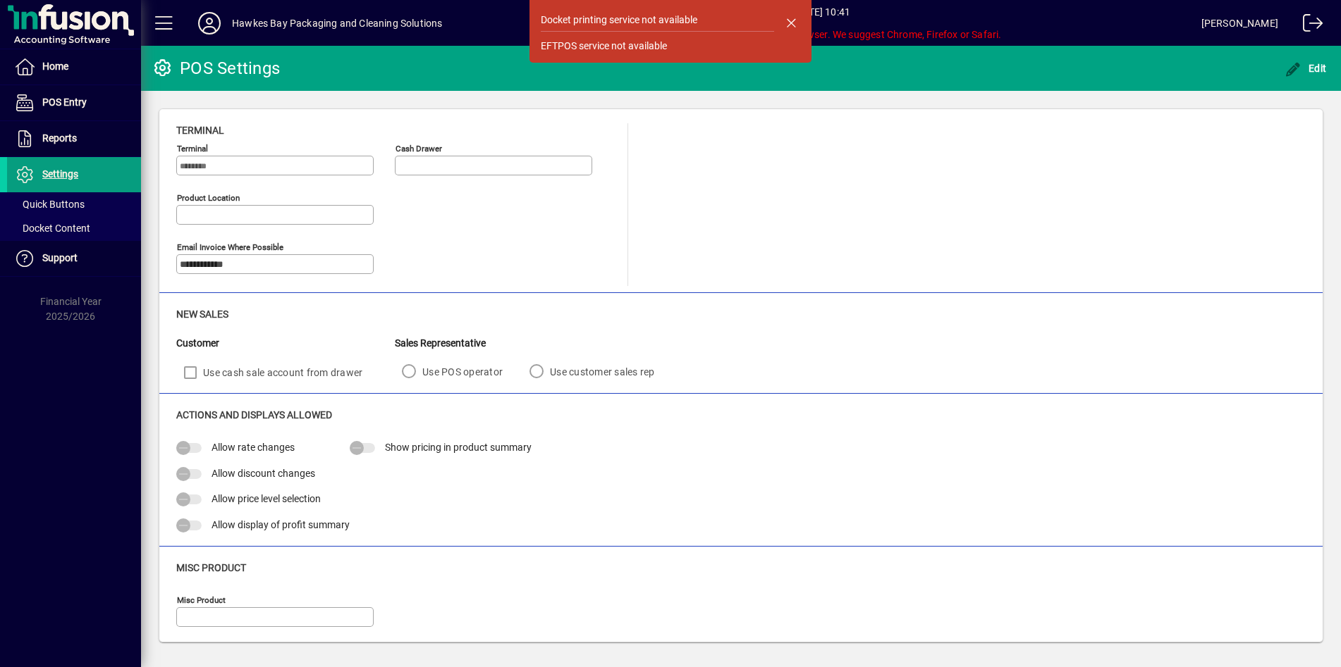 Image resolution: width=1341 pixels, height=667 pixels. Describe the element at coordinates (74, 103) in the screenshot. I see `a: POS Entry` at that location.